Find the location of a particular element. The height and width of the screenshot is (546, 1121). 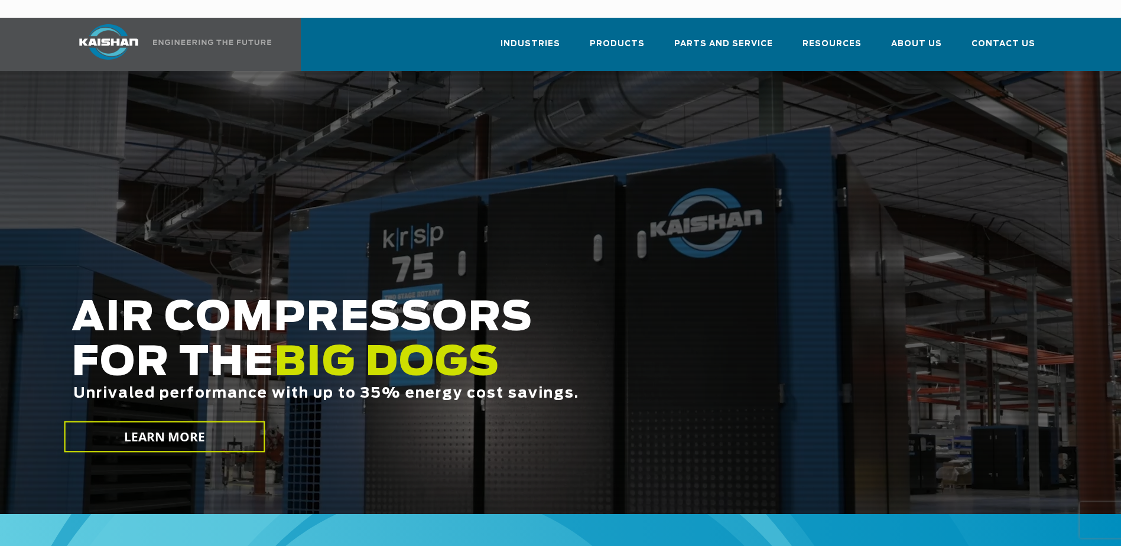

a: Industries is located at coordinates (530, 48).